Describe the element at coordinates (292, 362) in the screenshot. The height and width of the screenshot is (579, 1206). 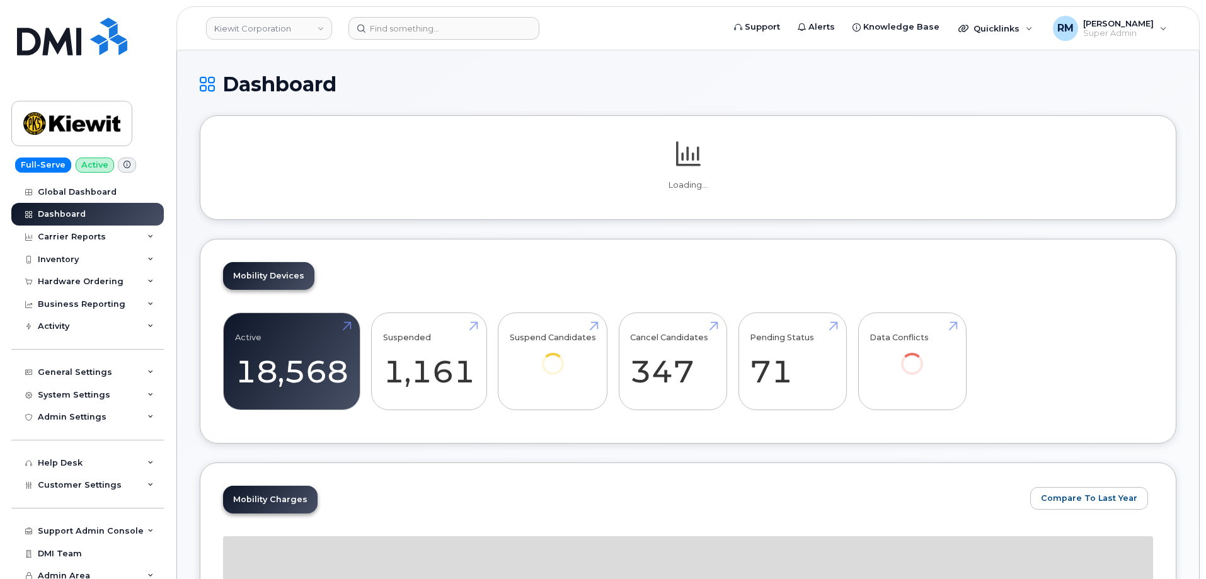
I see `a: Active 18,568` at that location.